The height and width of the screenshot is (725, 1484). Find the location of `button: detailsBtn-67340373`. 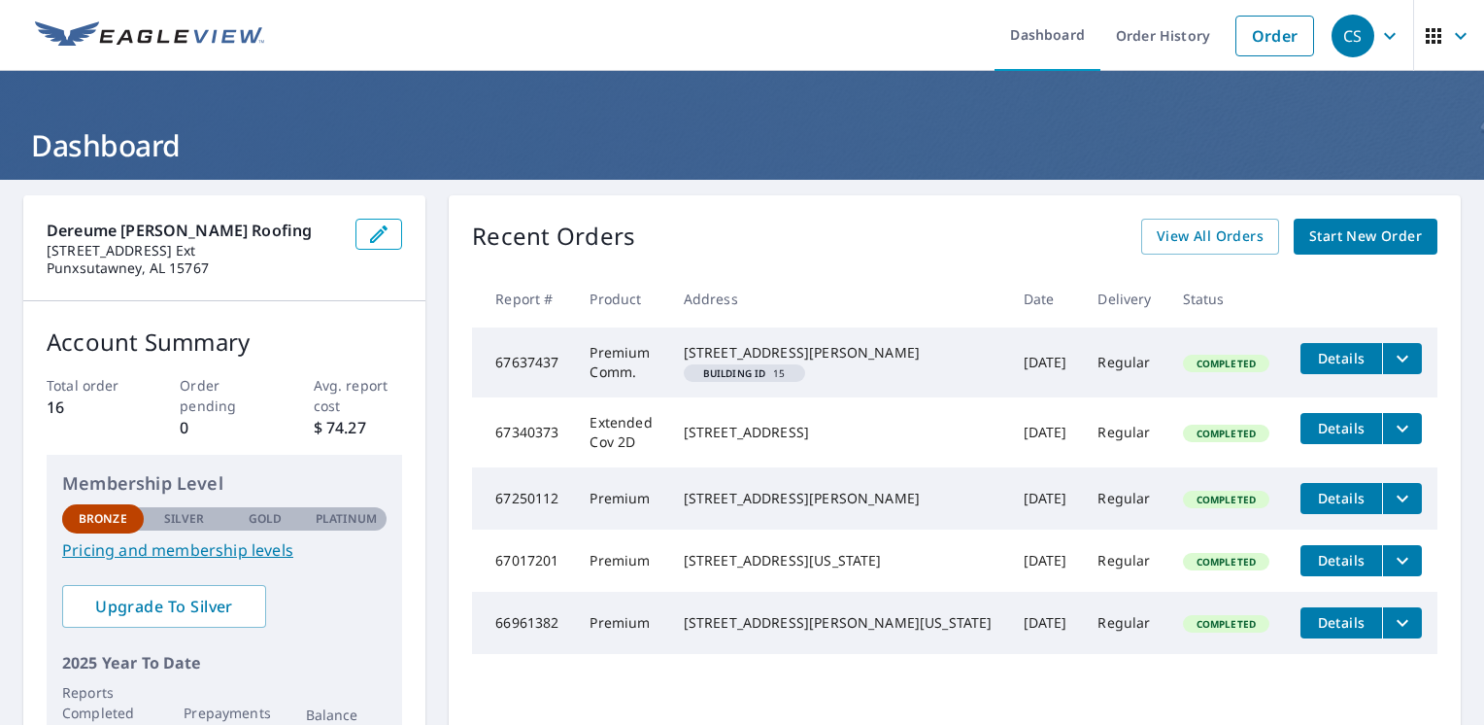

button: detailsBtn-67340373 is located at coordinates (1341, 428).